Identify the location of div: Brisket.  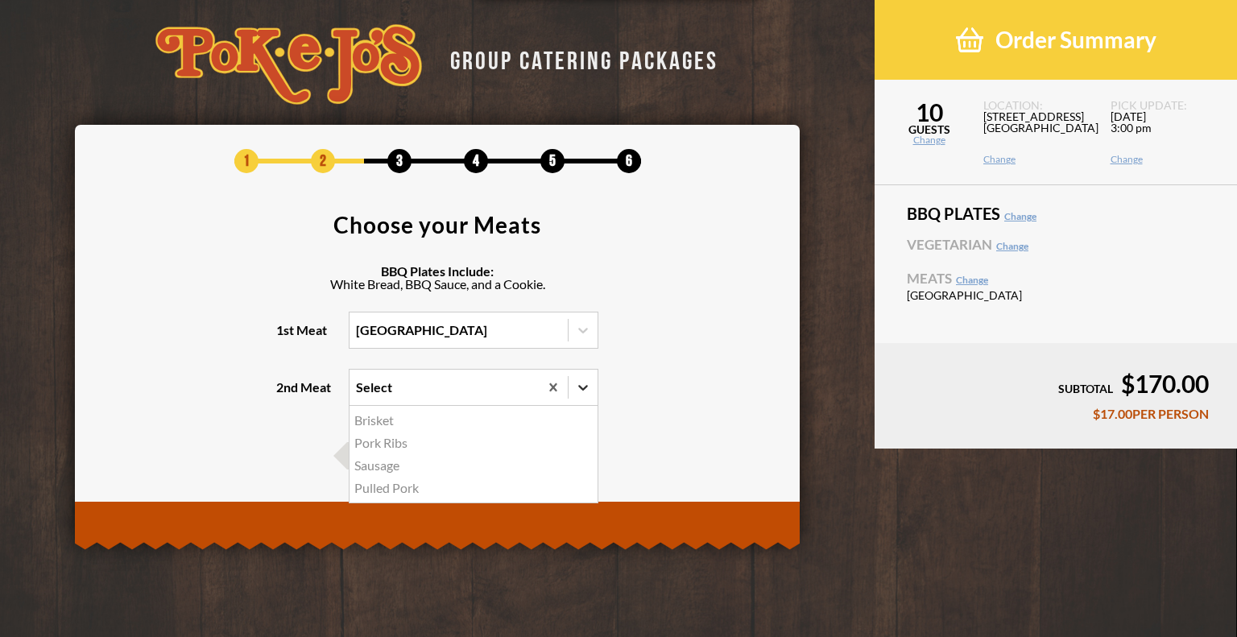
(474, 420).